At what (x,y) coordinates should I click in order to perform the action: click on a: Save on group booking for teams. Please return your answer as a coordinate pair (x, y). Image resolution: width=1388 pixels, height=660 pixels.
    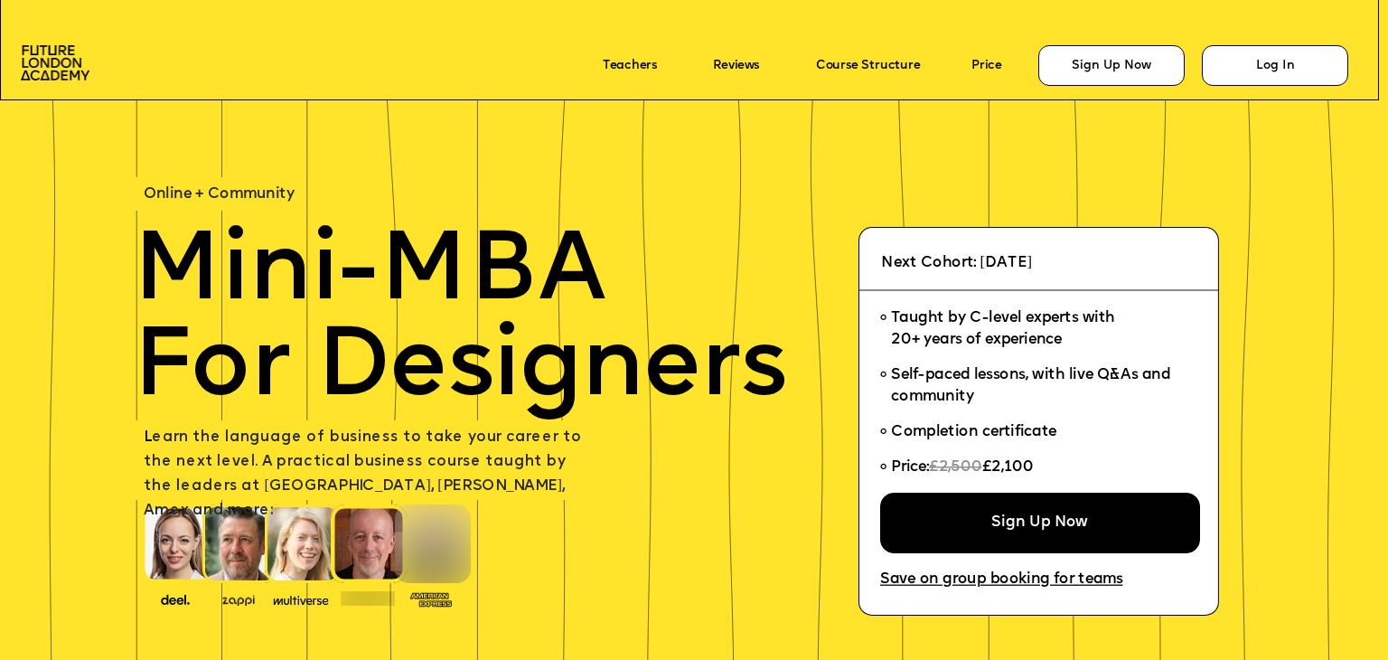
    Looking at the image, I should click on (1001, 580).